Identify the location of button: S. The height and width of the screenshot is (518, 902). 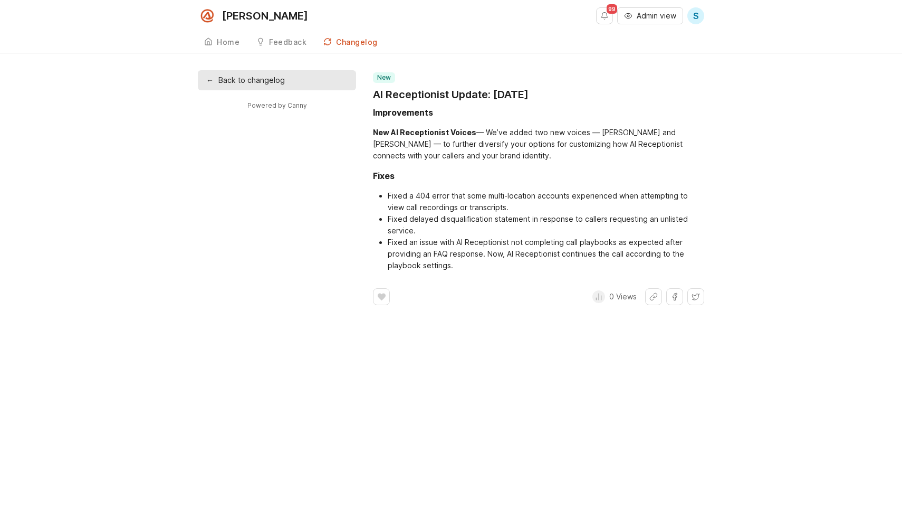
(696, 16).